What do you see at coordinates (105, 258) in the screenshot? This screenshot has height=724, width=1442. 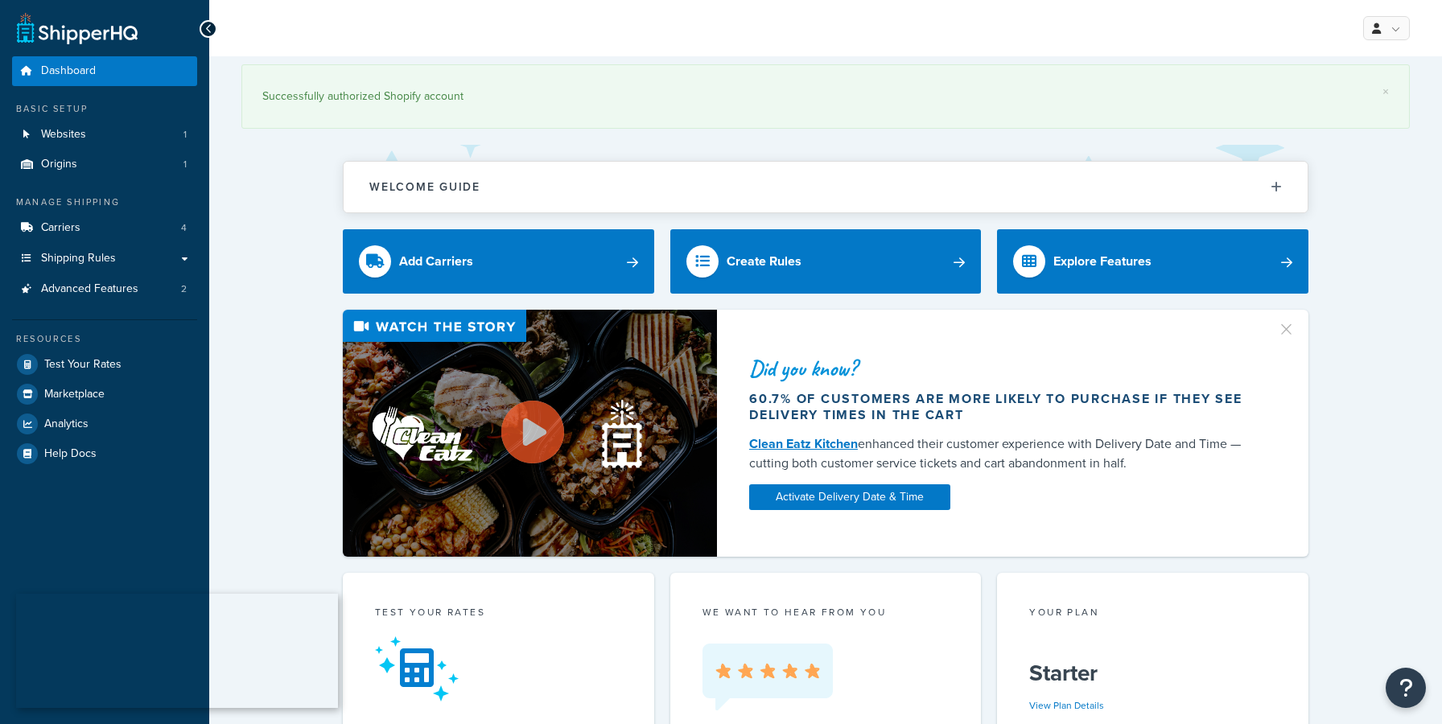 I see `li: Shipping Rules` at bounding box center [105, 258].